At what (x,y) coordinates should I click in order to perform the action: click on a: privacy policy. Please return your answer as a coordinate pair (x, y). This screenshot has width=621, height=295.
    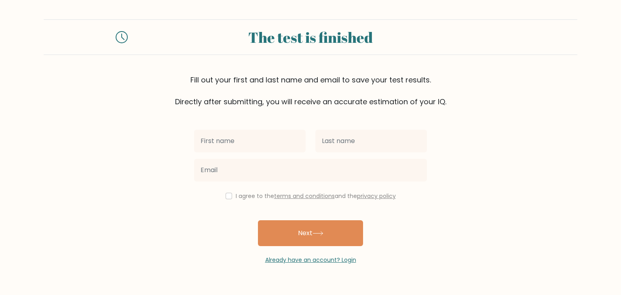
    Looking at the image, I should click on (376, 196).